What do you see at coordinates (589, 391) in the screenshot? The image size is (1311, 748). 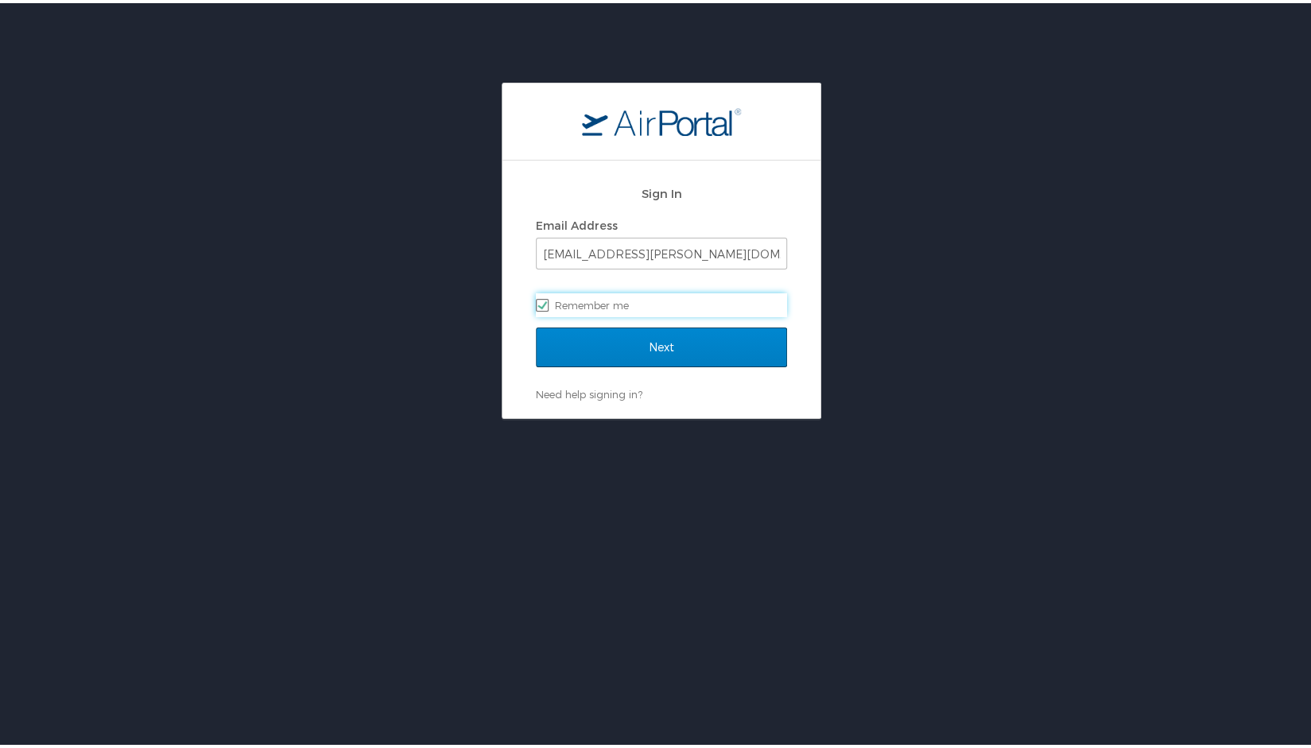 I see `a: Need help signing in?` at bounding box center [589, 391].